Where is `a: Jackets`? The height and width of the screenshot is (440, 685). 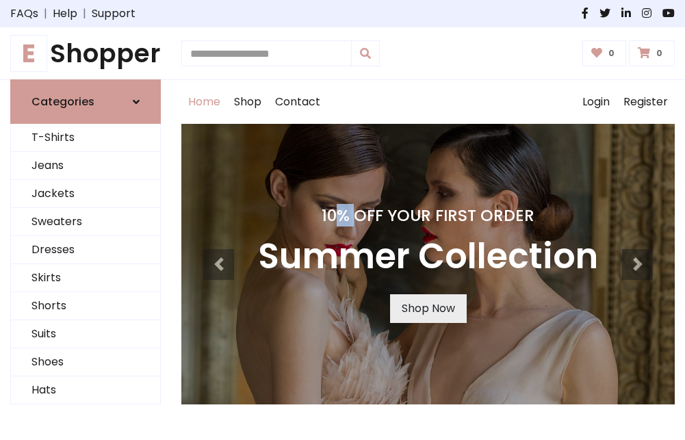
a: Jackets is located at coordinates (86, 194).